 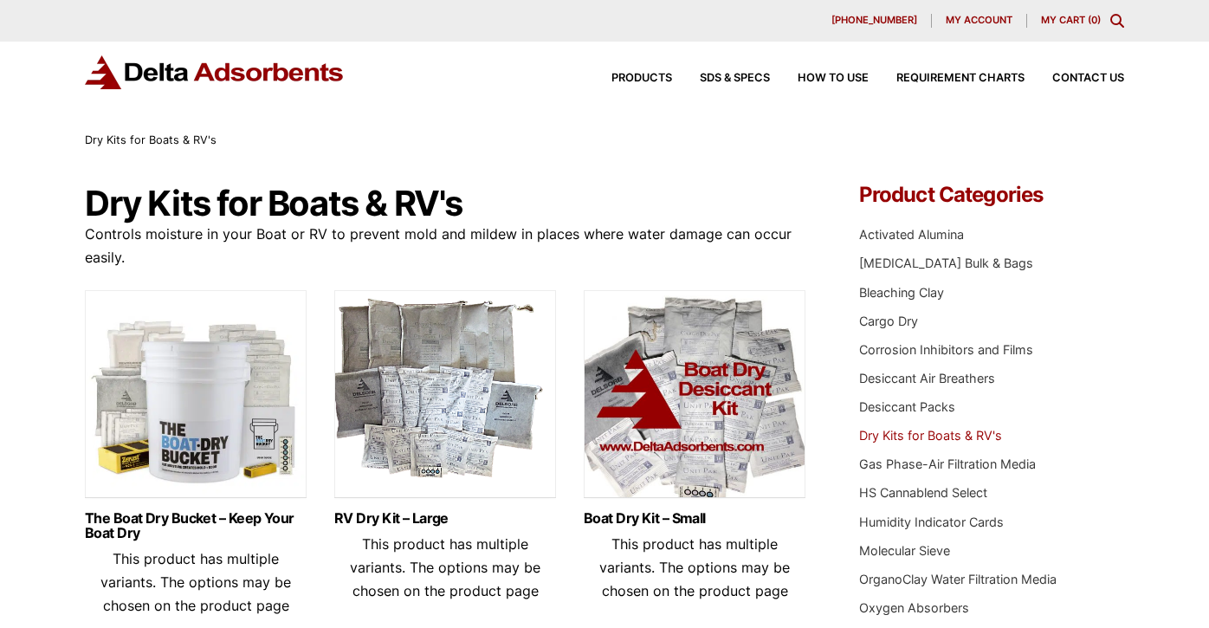 I want to click on img: Delta Adsorbents, so click(x=215, y=72).